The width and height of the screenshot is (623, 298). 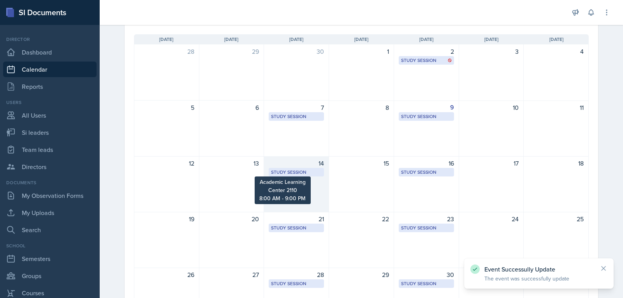 What do you see at coordinates (50, 69) in the screenshot?
I see `a: Calendar` at bounding box center [50, 69].